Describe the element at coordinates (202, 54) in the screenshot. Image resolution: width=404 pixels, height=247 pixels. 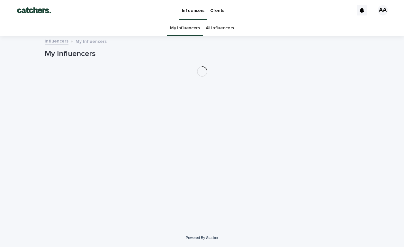
I see `h1: My Influencers` at that location.